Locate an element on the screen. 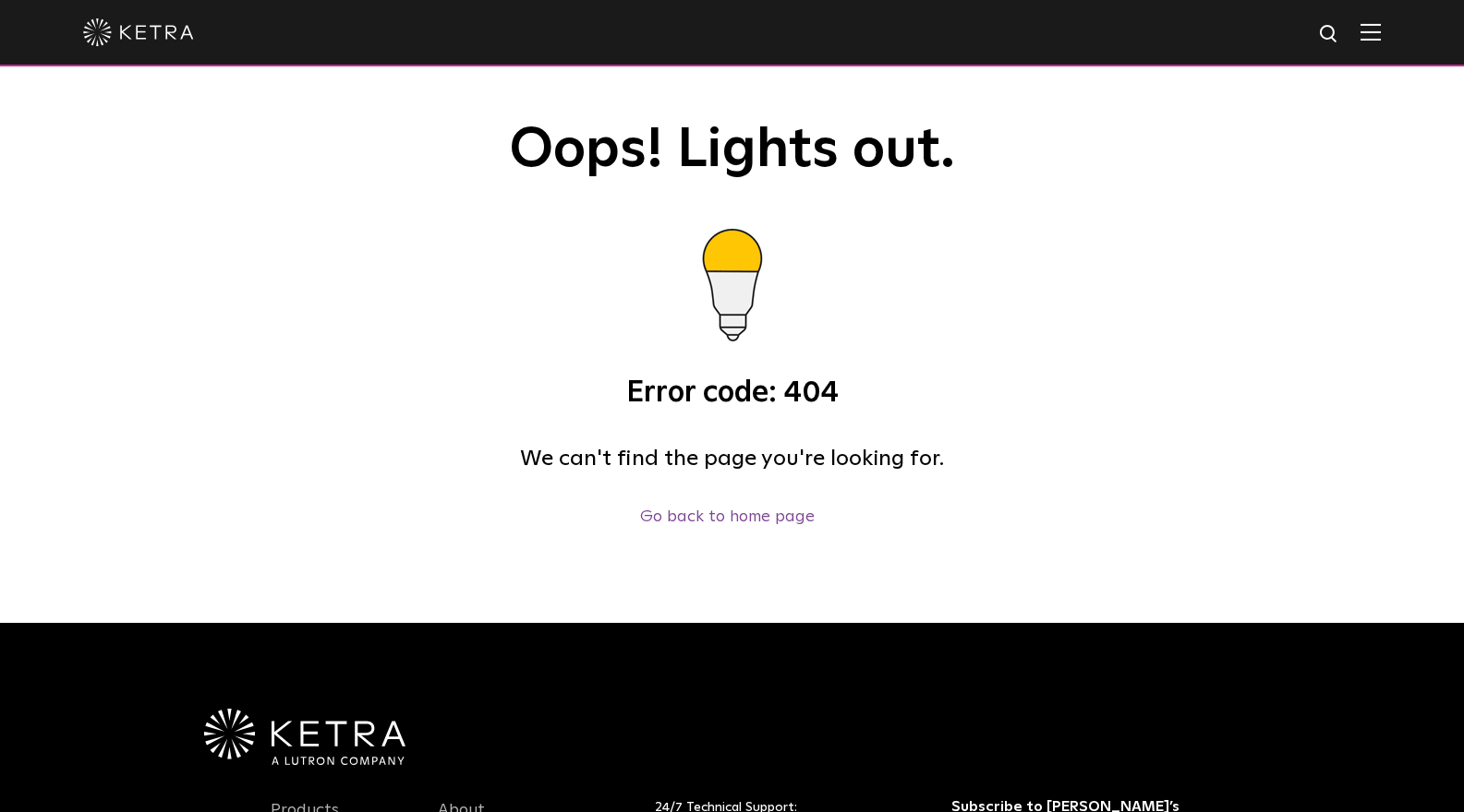 Image resolution: width=1464 pixels, height=812 pixels. img: bulb.gif is located at coordinates (732, 292).